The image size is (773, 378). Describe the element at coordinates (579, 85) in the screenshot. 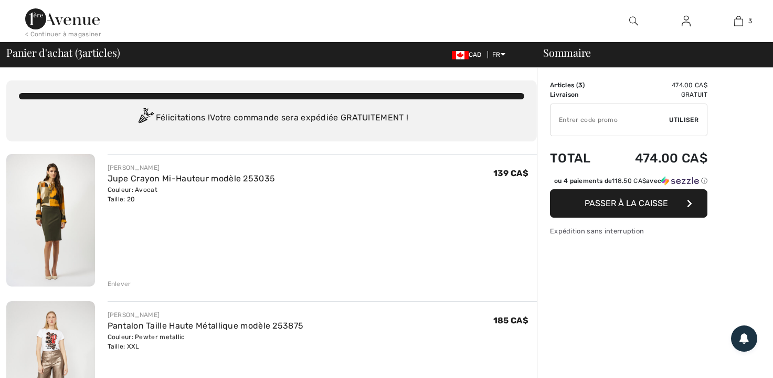

I see `td: Articles ( )` at that location.